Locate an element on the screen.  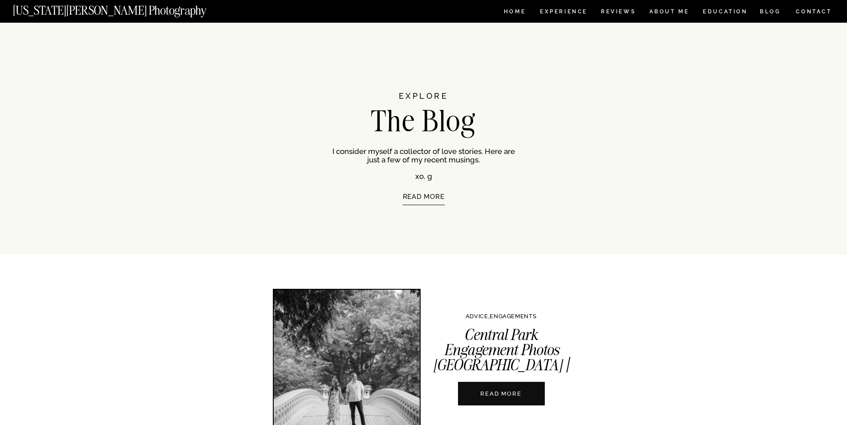
a: ENGAGEMENTS is located at coordinates (513, 316).